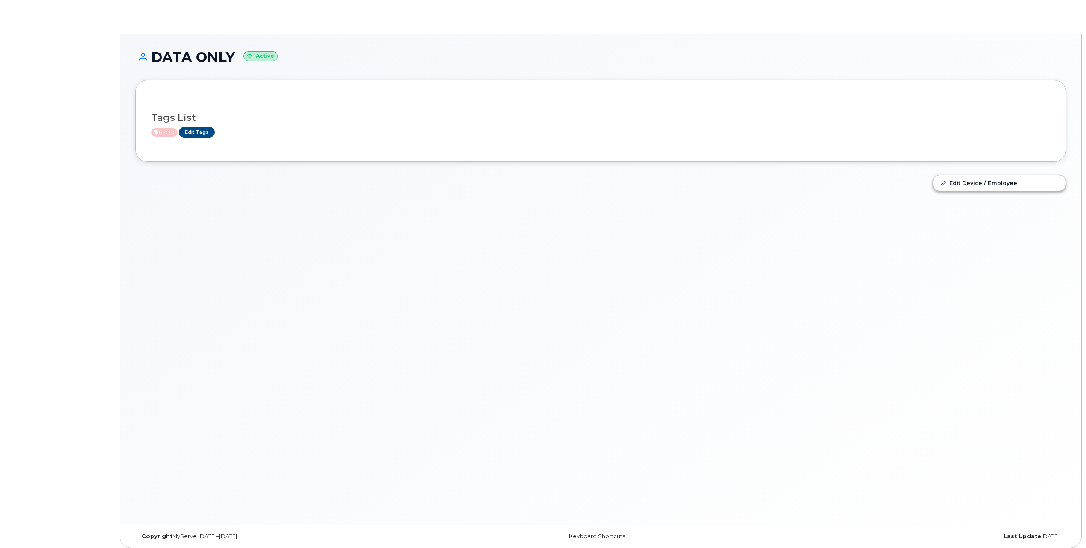 Image resolution: width=1086 pixels, height=548 pixels. Describe the element at coordinates (600, 57) in the screenshot. I see `h1: DATA ONLY` at that location.